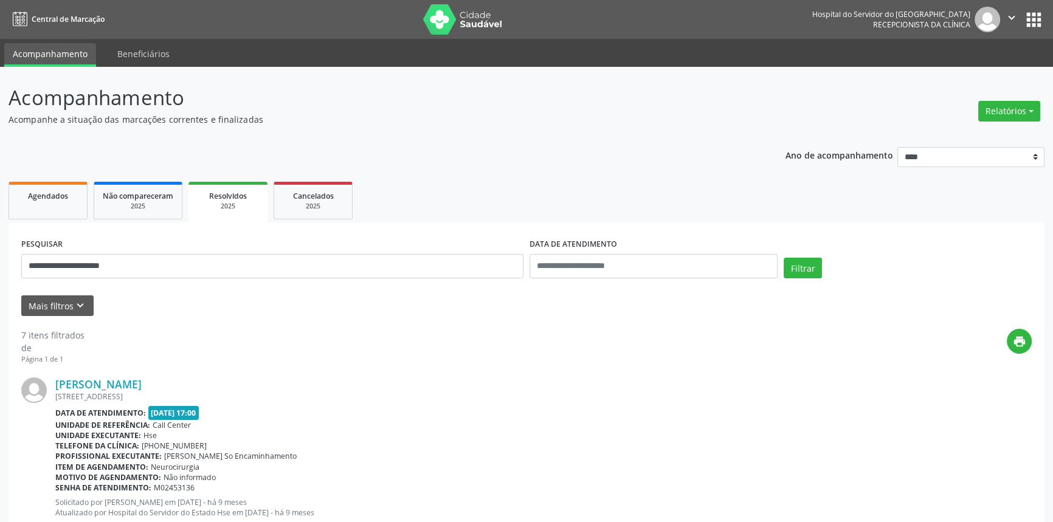 This screenshot has width=1053, height=522. I want to click on p: Ano de acompanhamento, so click(839, 154).